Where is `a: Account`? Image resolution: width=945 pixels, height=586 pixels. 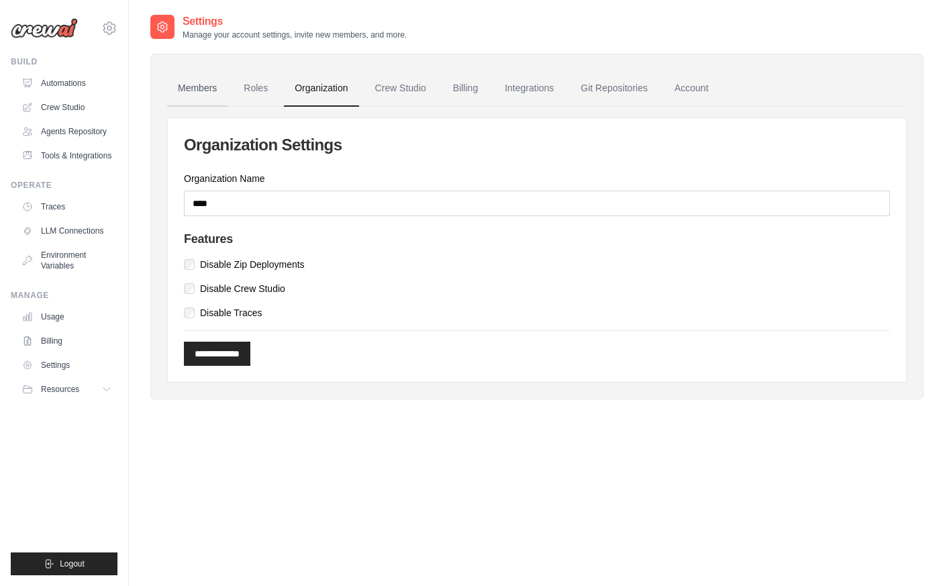 a: Account is located at coordinates (692, 89).